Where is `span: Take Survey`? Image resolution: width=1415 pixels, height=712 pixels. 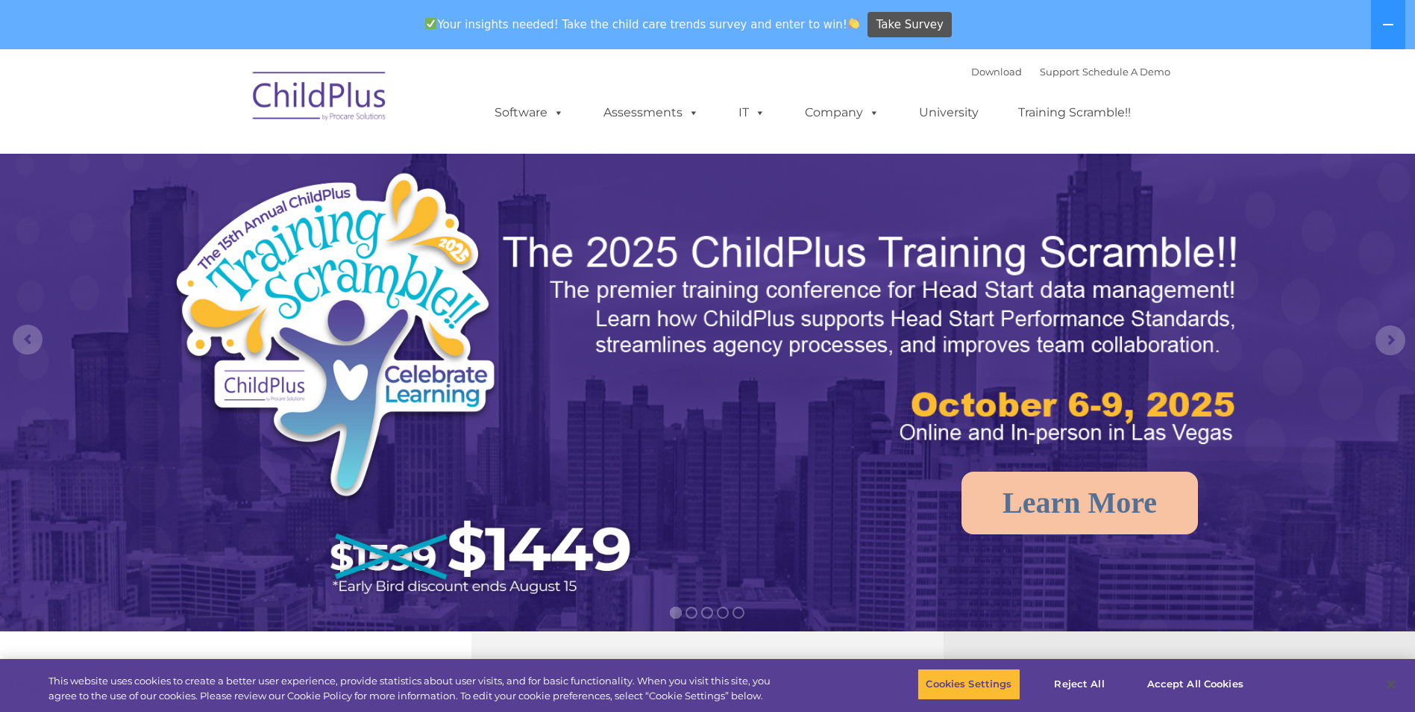 span: Take Survey is located at coordinates (910, 25).